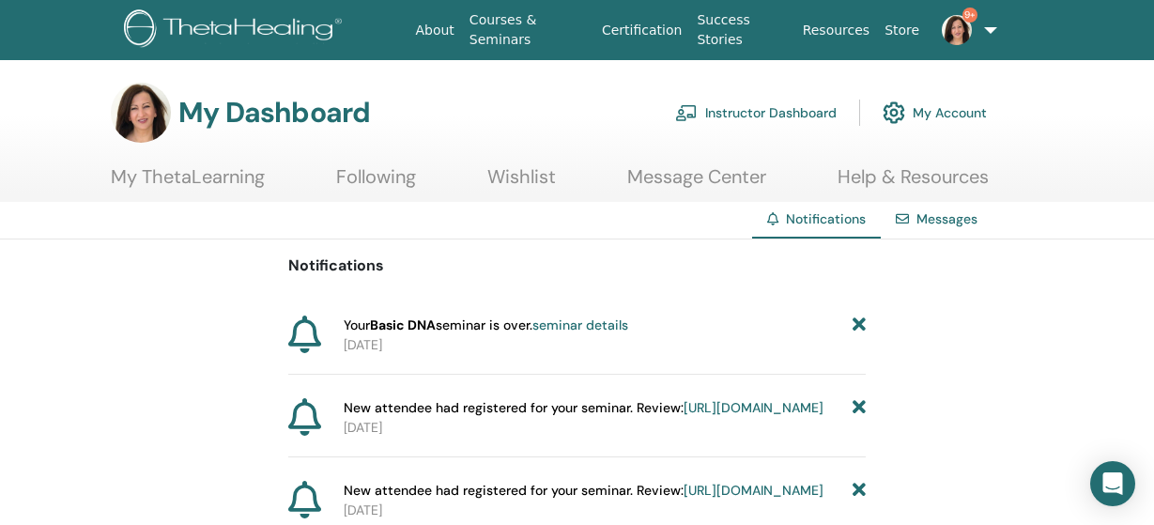 Image resolution: width=1154 pixels, height=525 pixels. What do you see at coordinates (580, 325) in the screenshot?
I see `a: seminar details` at bounding box center [580, 325].